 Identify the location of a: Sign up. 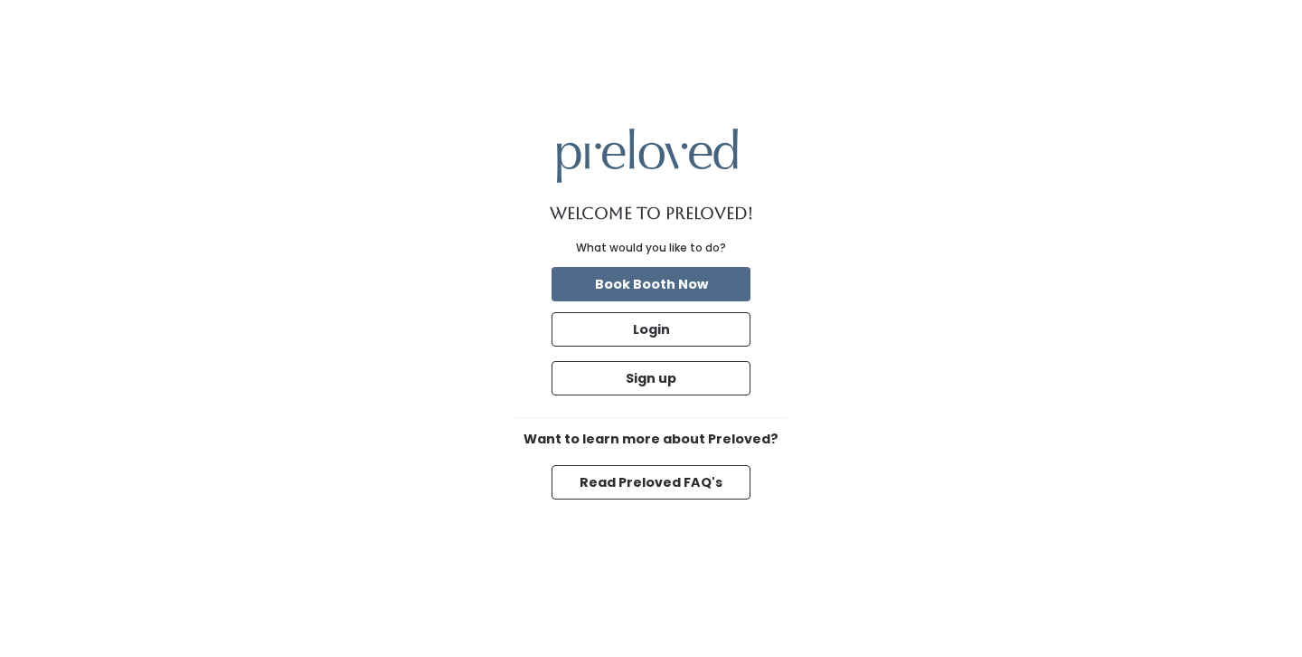
(651, 378).